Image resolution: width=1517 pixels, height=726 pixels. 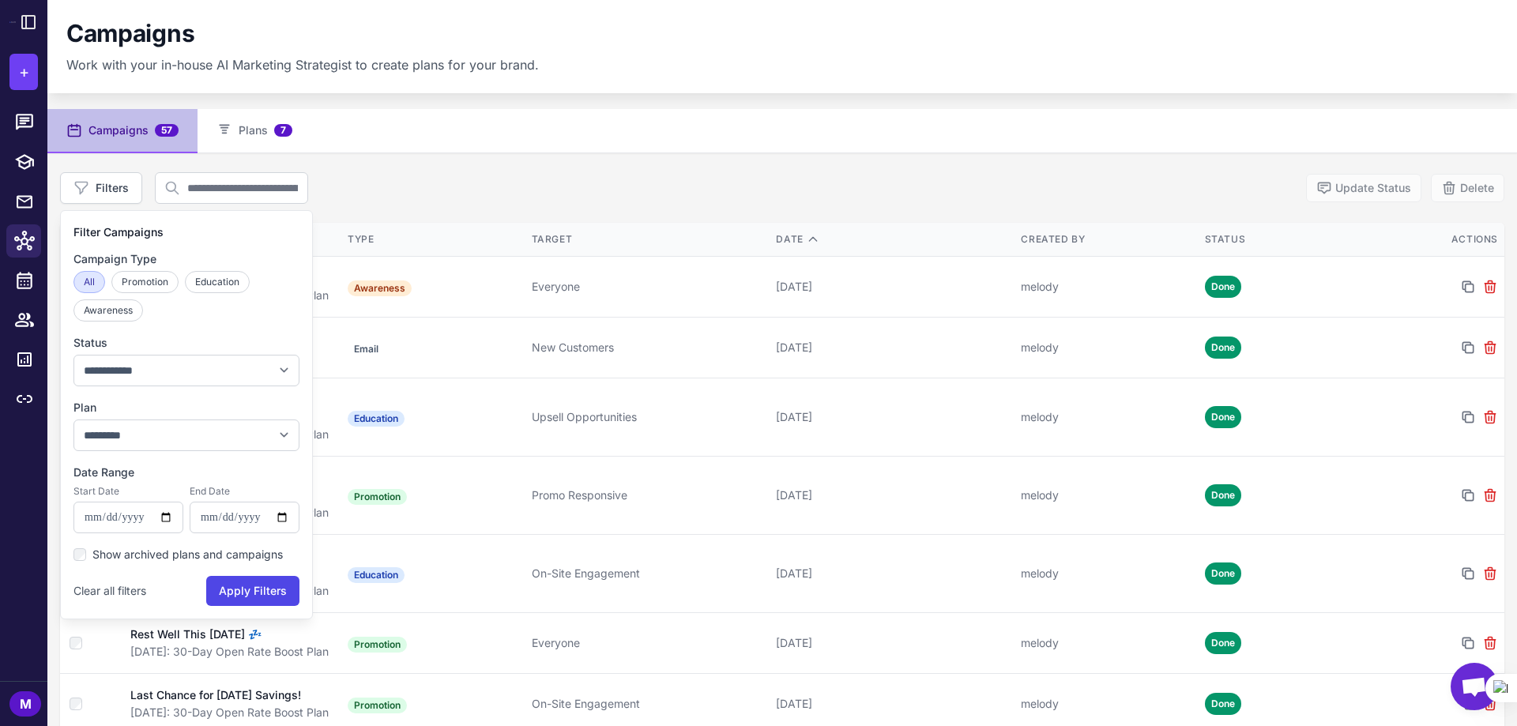 I want to click on div: Status, so click(x=1291, y=239).